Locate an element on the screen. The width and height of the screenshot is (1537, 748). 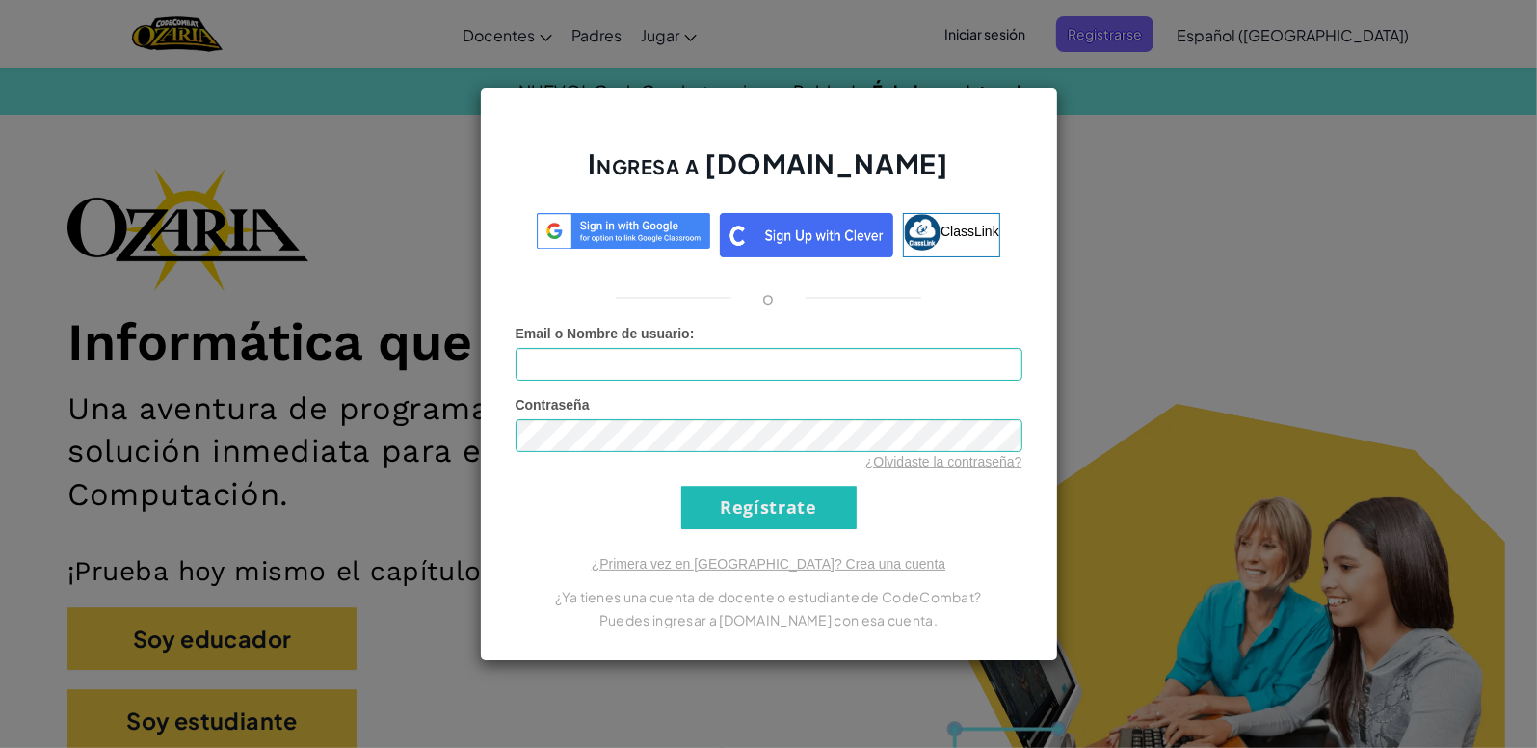
img: clever_sso_button@2x.png is located at coordinates (806, 235).